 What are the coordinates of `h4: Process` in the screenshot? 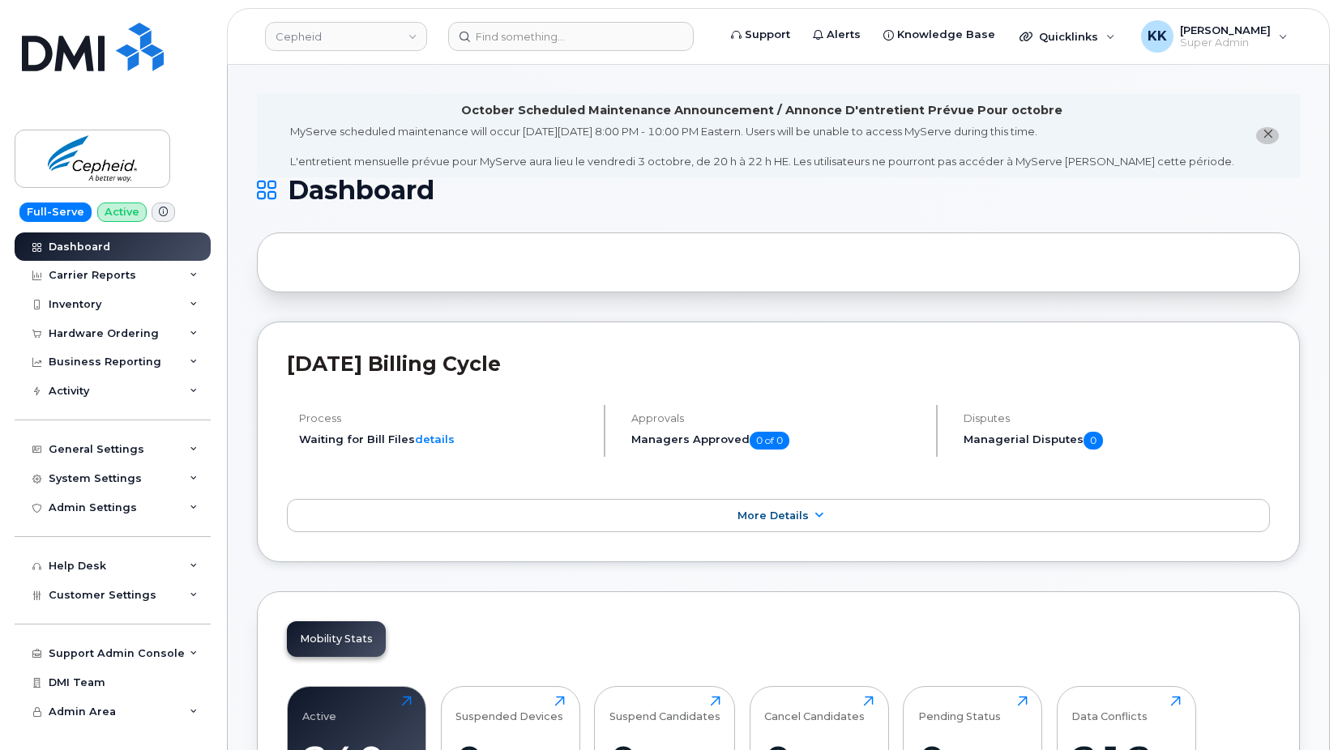 It's located at (444, 418).